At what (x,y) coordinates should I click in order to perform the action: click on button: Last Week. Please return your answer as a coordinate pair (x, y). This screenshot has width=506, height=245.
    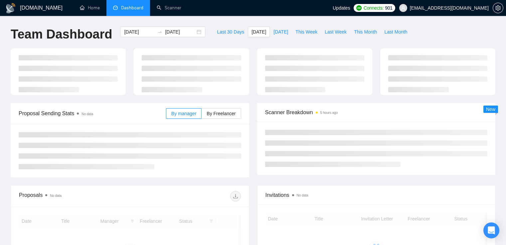
    Looking at the image, I should click on (335, 32).